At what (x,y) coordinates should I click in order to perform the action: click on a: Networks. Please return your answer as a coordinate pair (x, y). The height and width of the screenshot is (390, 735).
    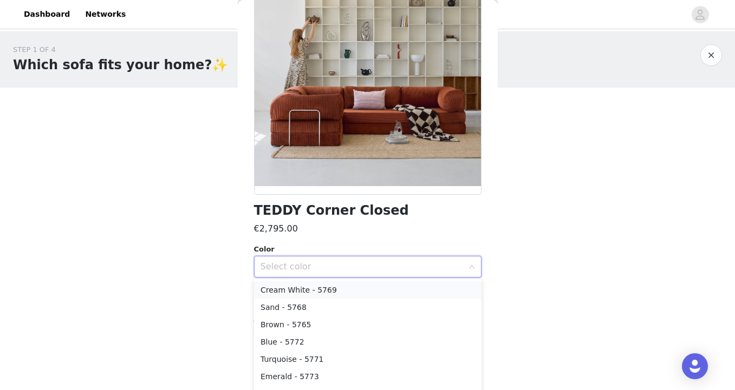
    Looking at the image, I should click on (105, 14).